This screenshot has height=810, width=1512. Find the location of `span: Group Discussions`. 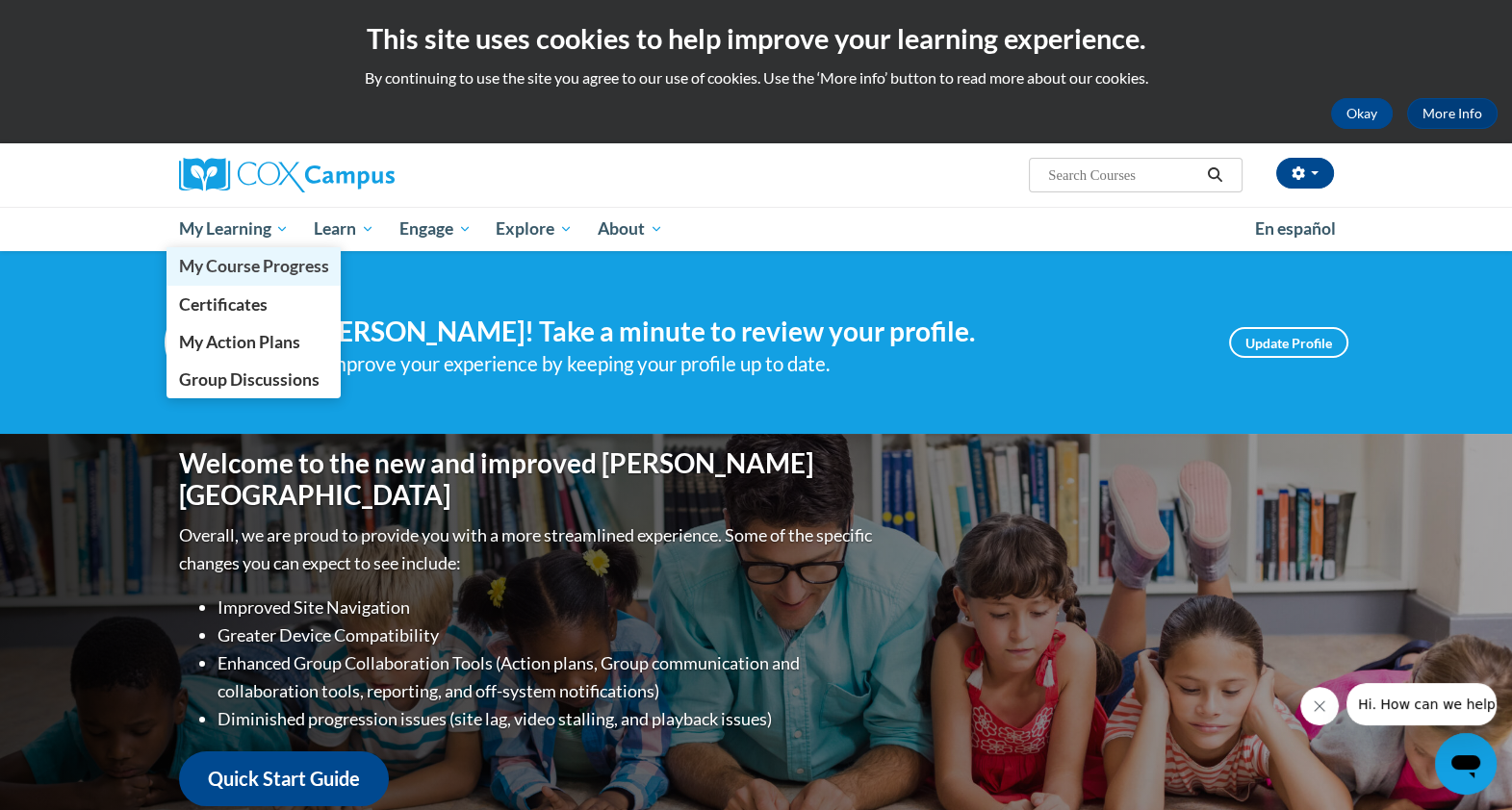

span: Group Discussions is located at coordinates (248, 379).